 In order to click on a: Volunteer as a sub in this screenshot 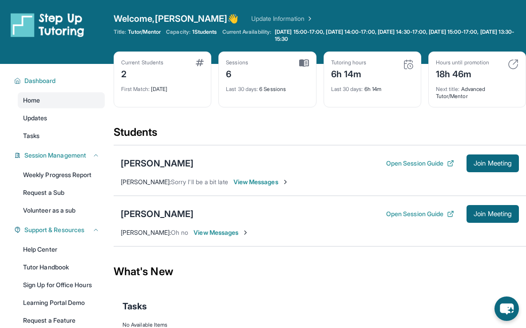, I will do `click(61, 210)`.